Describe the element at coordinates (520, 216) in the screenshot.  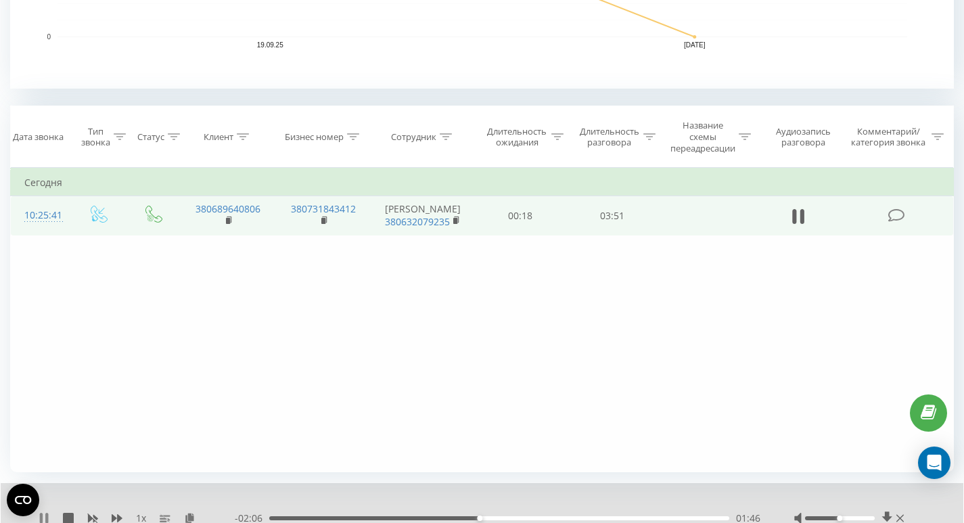
I see `td: 00:18` at that location.